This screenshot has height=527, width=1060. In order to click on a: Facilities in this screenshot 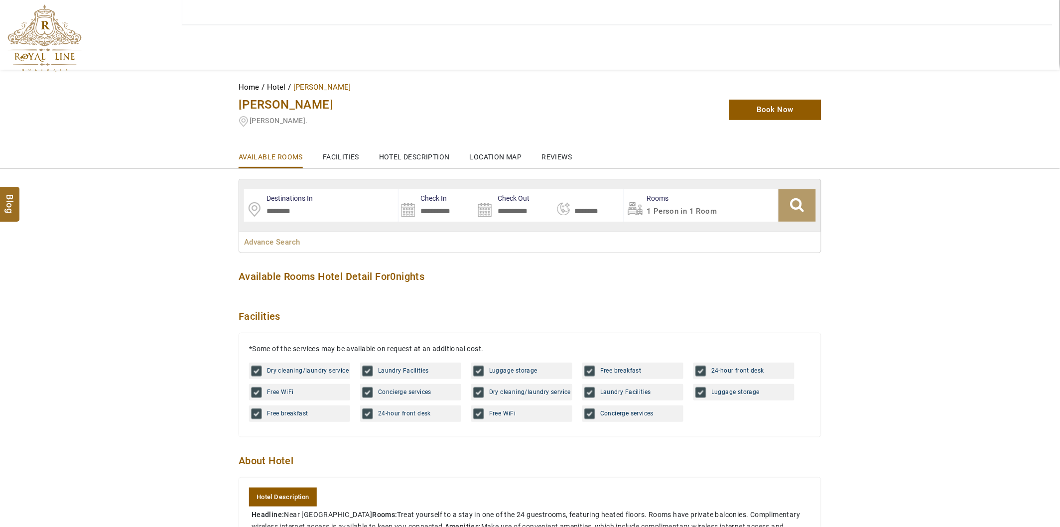, I will do `click(341, 153)`.